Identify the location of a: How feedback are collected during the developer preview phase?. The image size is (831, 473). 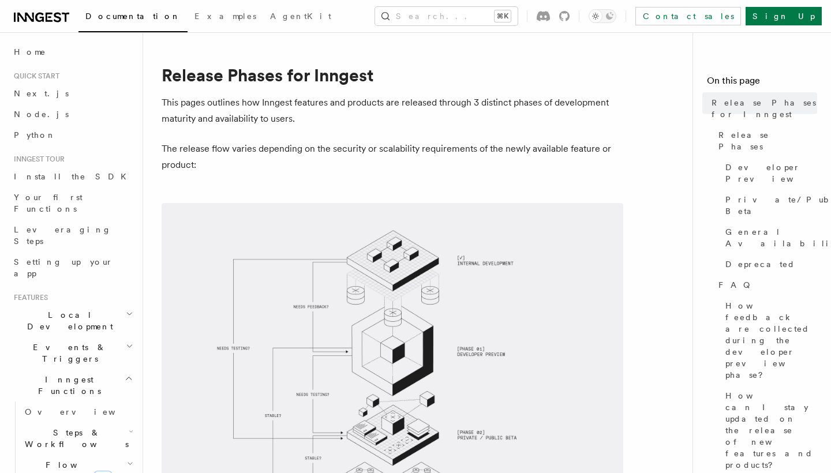
(769, 341).